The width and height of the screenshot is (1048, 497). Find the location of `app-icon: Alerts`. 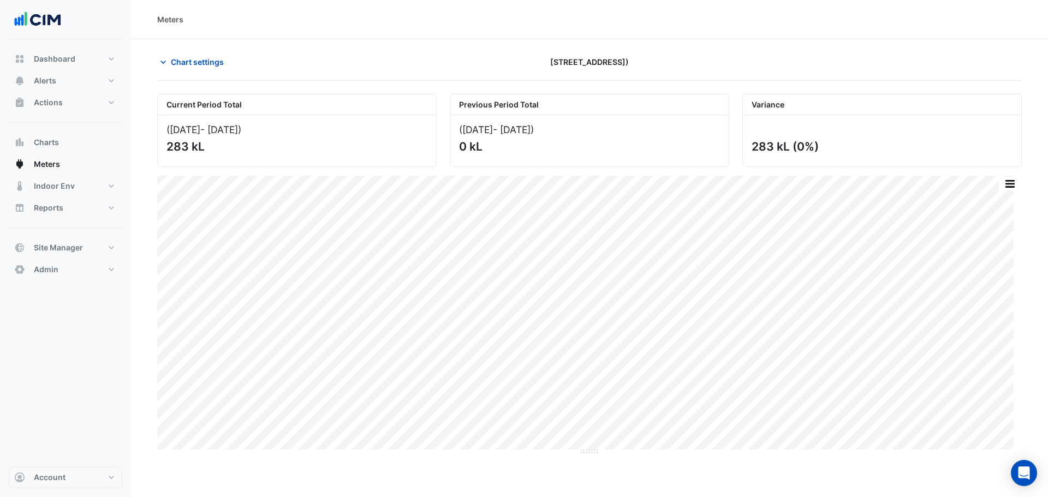

app-icon: Alerts is located at coordinates (20, 81).